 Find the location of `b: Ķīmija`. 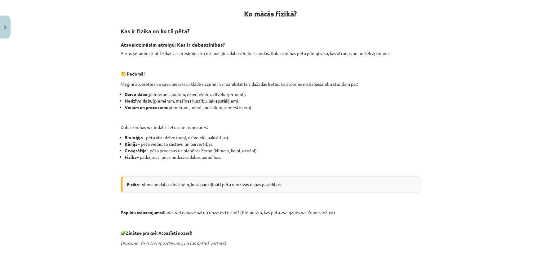

b: Ķīmija is located at coordinates (132, 144).